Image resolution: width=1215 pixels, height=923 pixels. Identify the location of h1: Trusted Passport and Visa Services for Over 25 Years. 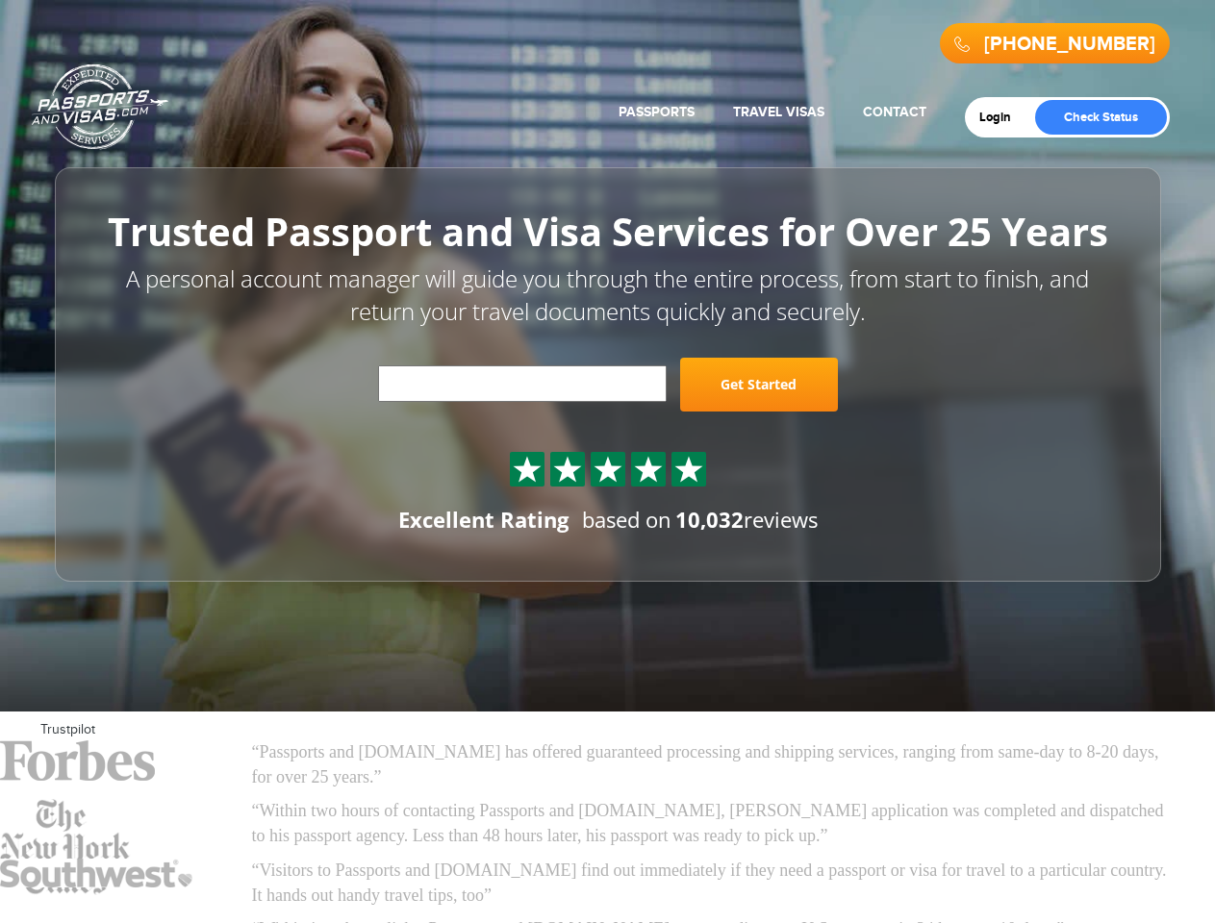
(608, 232).